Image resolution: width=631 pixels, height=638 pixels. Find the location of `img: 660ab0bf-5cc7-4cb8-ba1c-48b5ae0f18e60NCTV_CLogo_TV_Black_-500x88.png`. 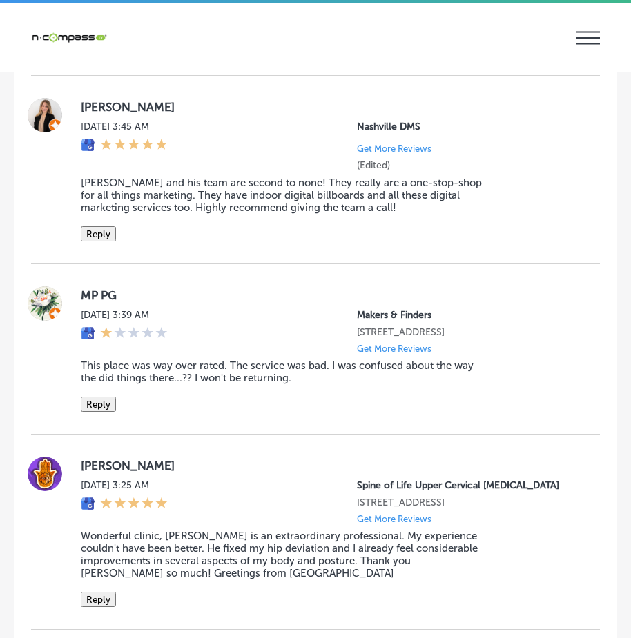

img: 660ab0bf-5cc7-4cb8-ba1c-48b5ae0f18e60NCTV_CLogo_TV_Black_-500x88.png is located at coordinates (69, 37).